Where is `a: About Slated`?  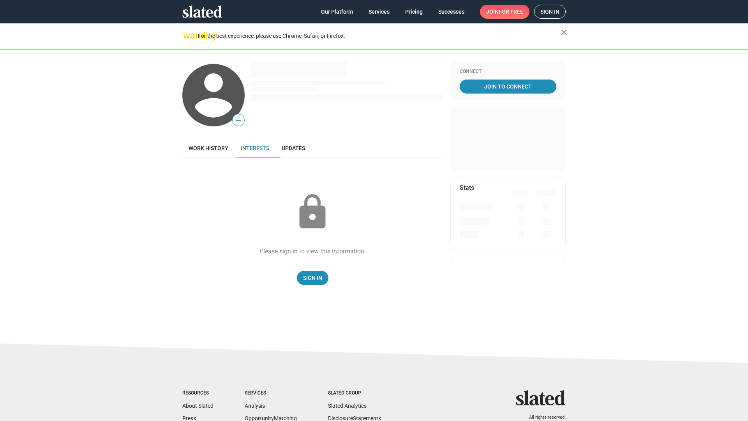 a: About Slated is located at coordinates (198, 406).